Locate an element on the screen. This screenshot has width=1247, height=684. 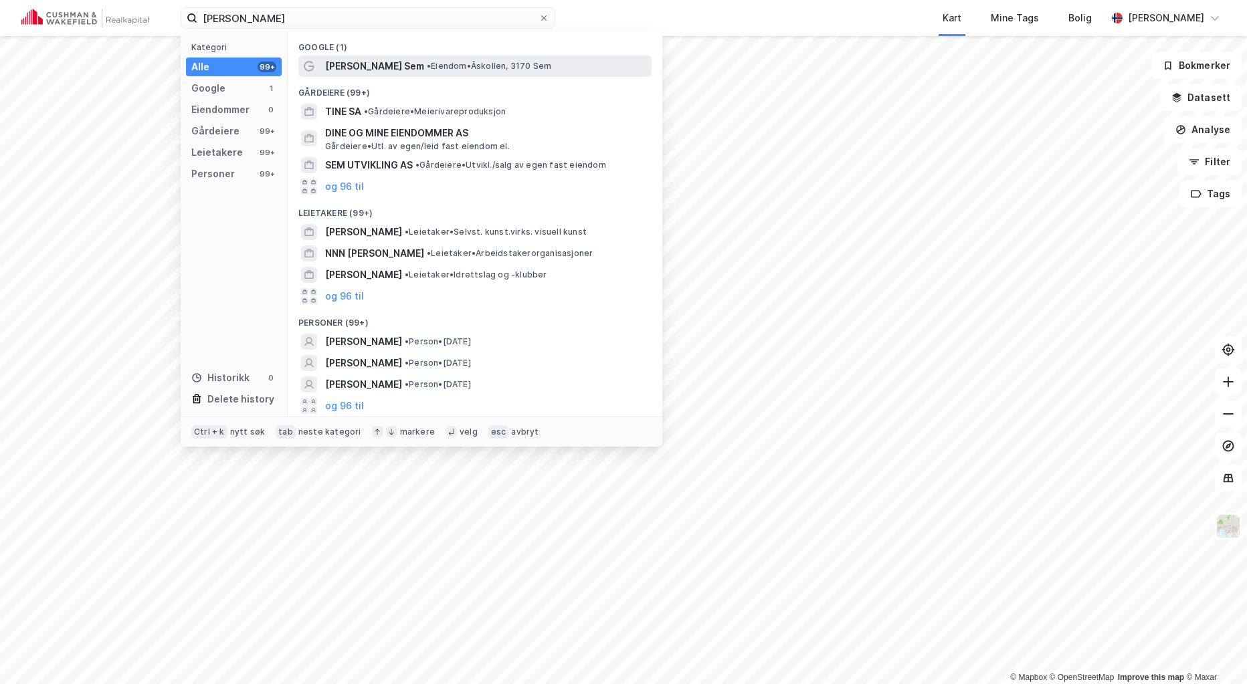
div: Alle is located at coordinates (200, 67).